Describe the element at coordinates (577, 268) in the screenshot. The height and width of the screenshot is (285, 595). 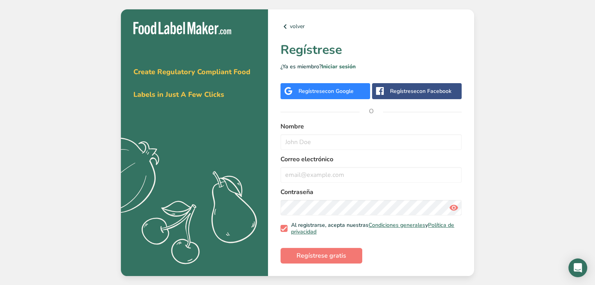
I see `div: Open Intercom Messenger` at that location.